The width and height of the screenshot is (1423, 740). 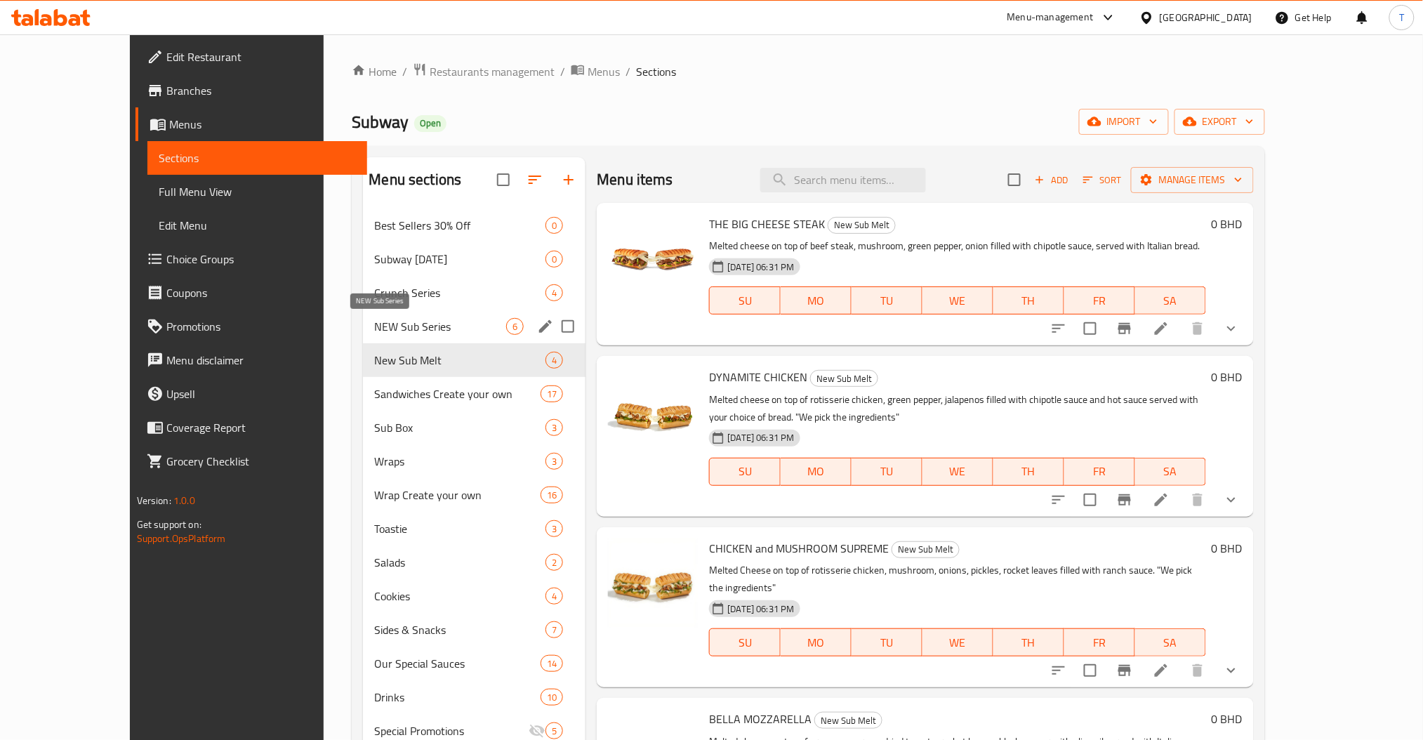 I want to click on span: Sub Box, so click(x=460, y=428).